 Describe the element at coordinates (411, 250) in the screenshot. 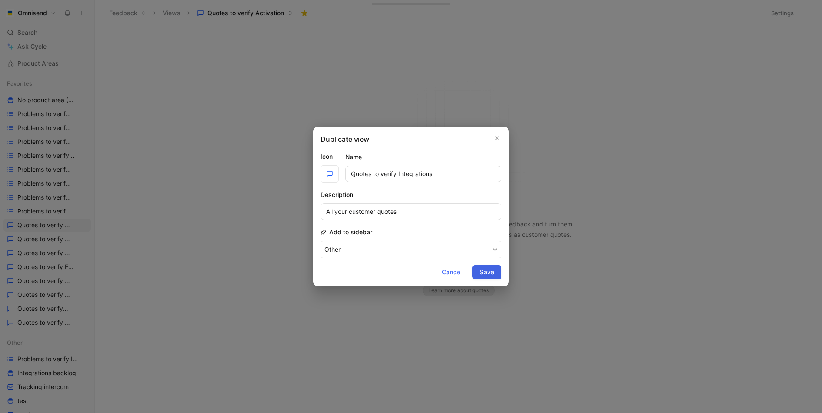

I see `button: Other` at that location.